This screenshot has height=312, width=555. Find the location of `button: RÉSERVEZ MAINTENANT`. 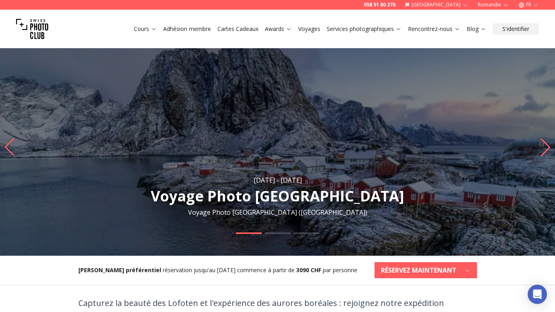

button: RÉSERVEZ MAINTENANT is located at coordinates (426, 270).